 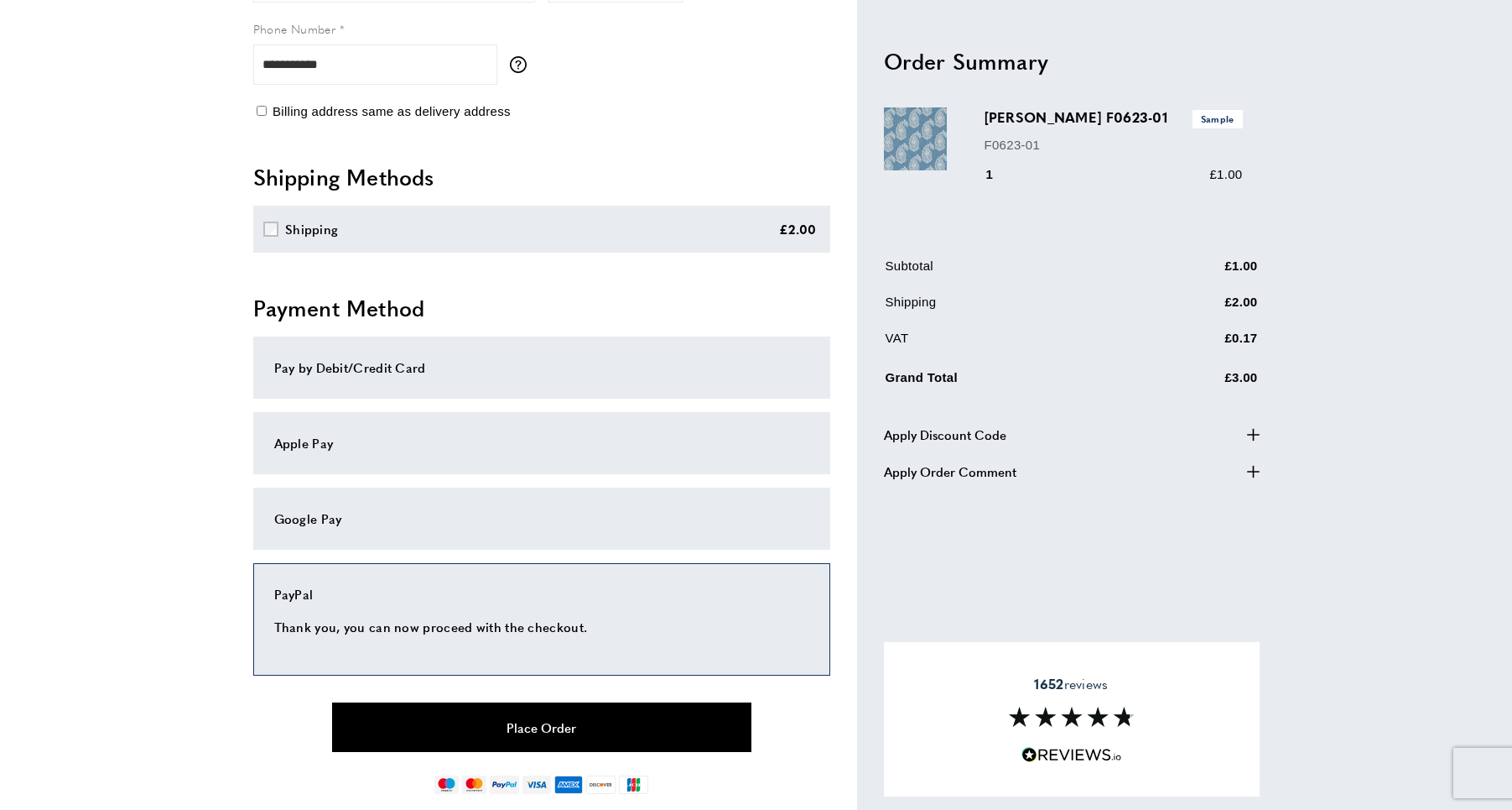 What do you see at coordinates (1200, 272) in the screenshot?
I see `td: £1.00` at bounding box center [1200, 272].